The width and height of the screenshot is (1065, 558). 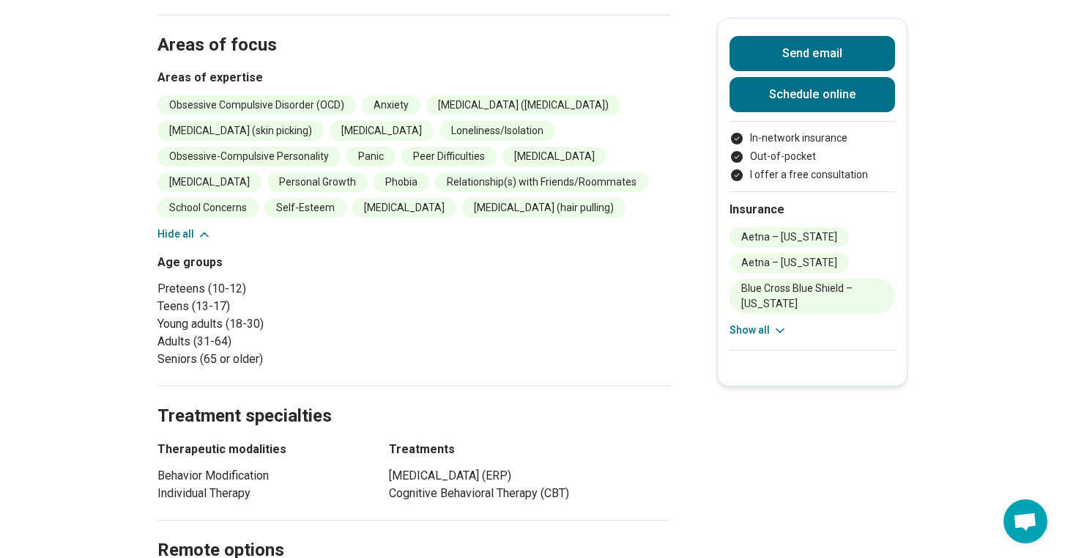 I want to click on li: Anxiety, so click(x=391, y=105).